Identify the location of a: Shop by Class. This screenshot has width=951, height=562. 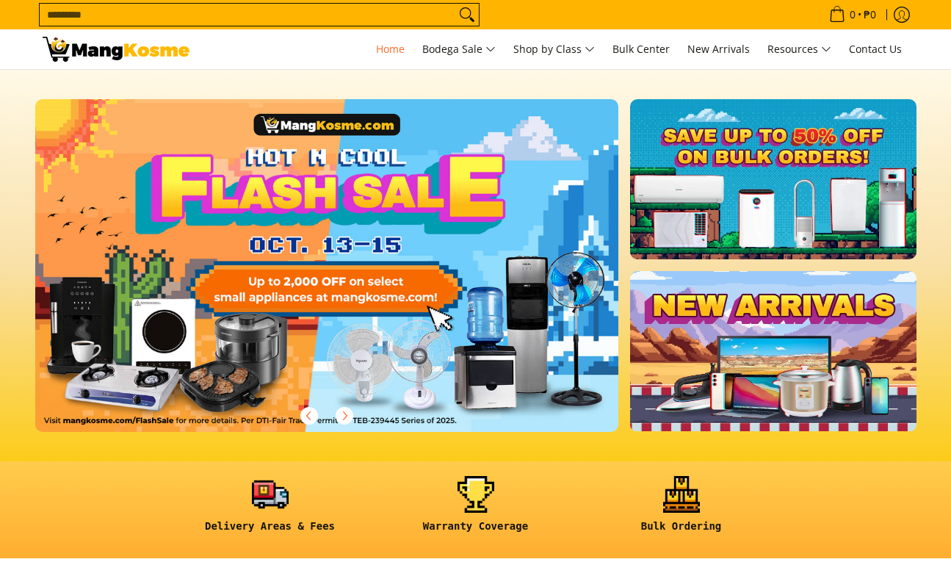
(554, 49).